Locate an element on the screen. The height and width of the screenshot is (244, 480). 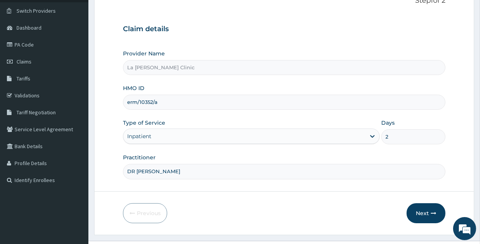
input: Enter Name is located at coordinates (284, 171).